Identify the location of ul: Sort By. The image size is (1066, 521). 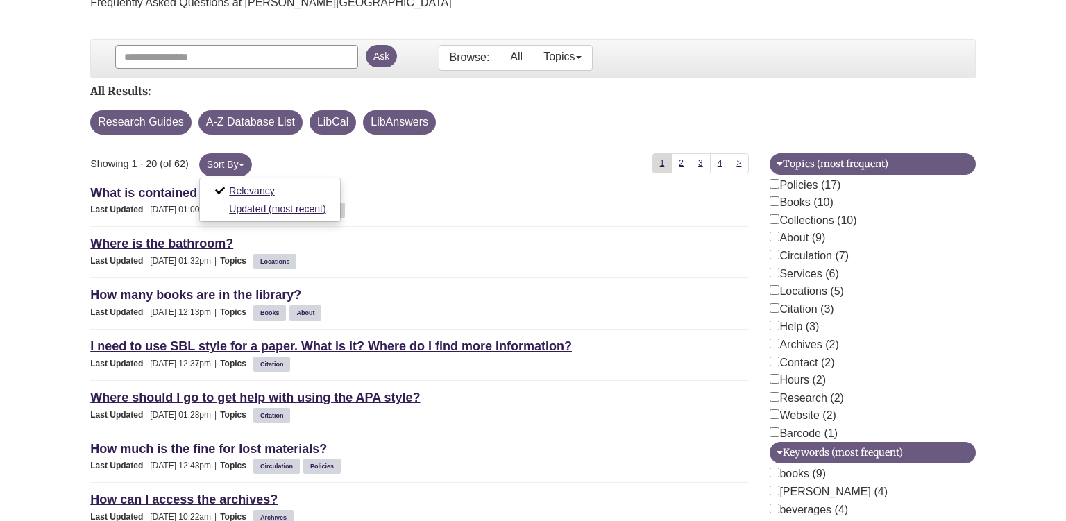
(270, 200).